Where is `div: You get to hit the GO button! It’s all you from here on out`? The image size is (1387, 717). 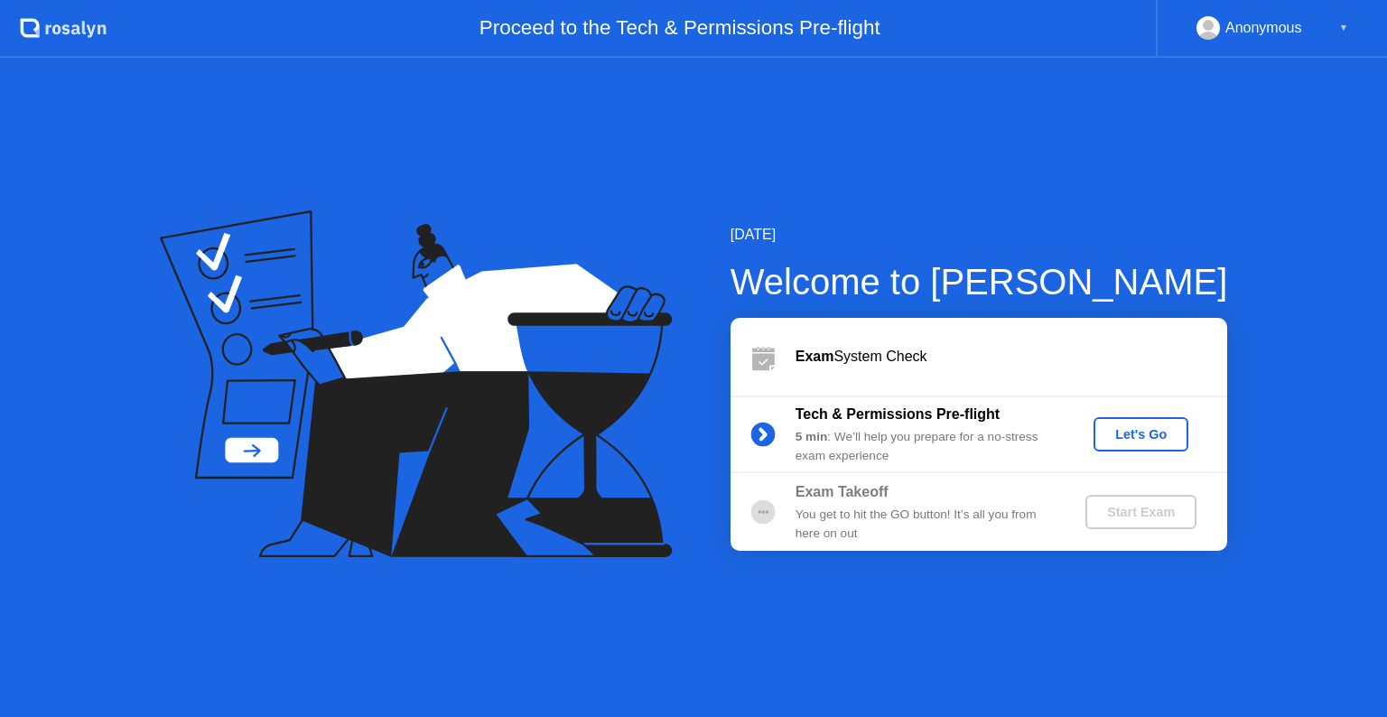 div: You get to hit the GO button! It’s all you from here on out is located at coordinates (926, 524).